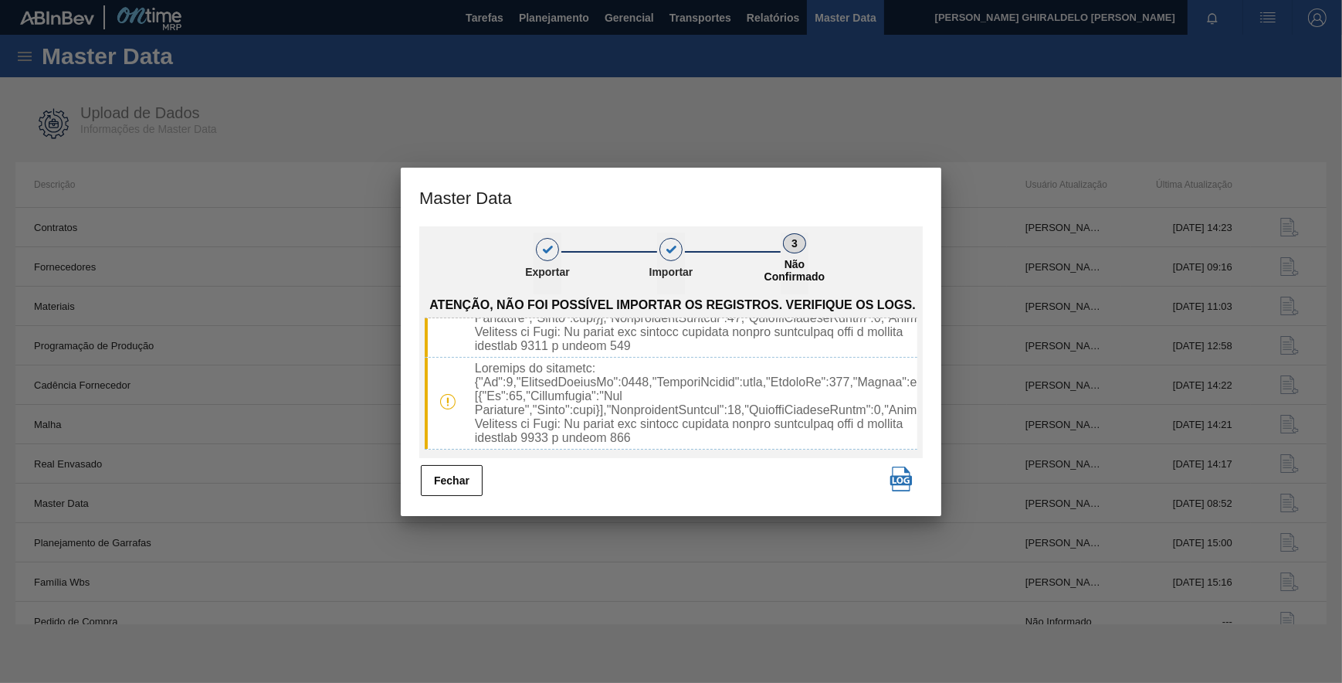 Image resolution: width=1342 pixels, height=683 pixels. Describe the element at coordinates (795, 263) in the screenshot. I see `button: 3Não Confirmado` at that location.